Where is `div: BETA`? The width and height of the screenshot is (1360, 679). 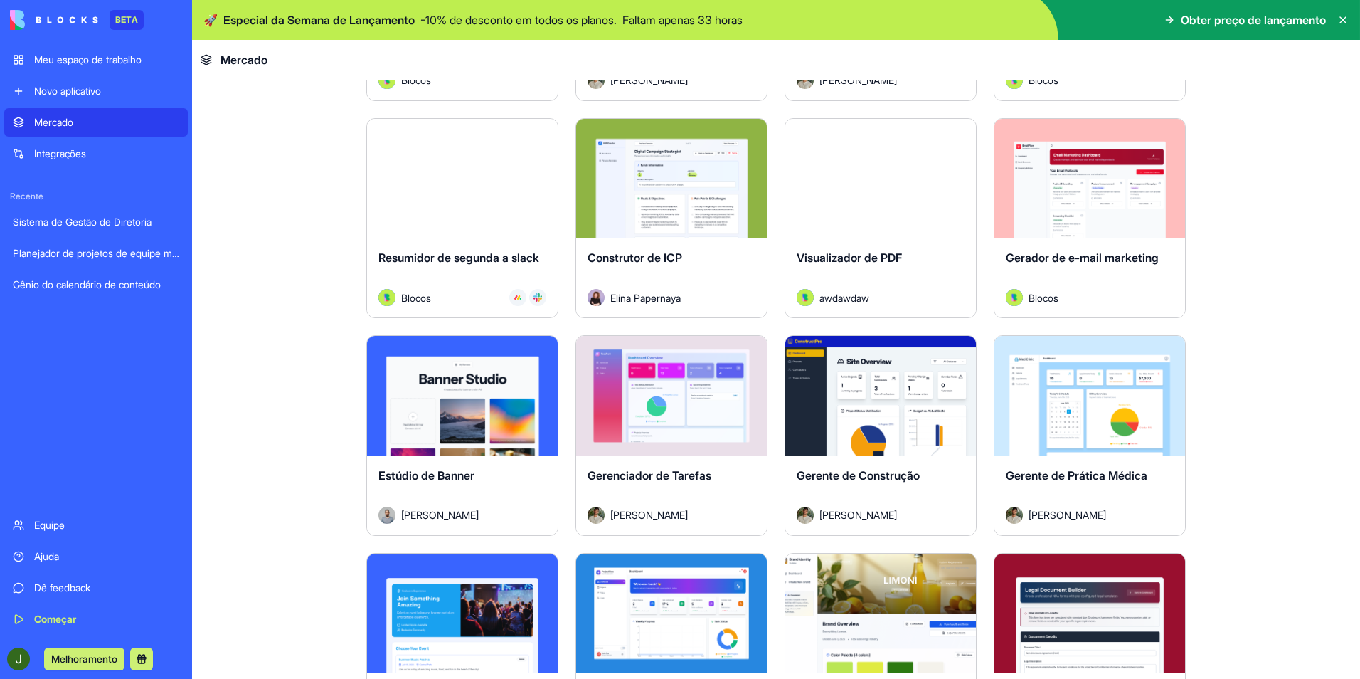
div: BETA is located at coordinates (127, 20).